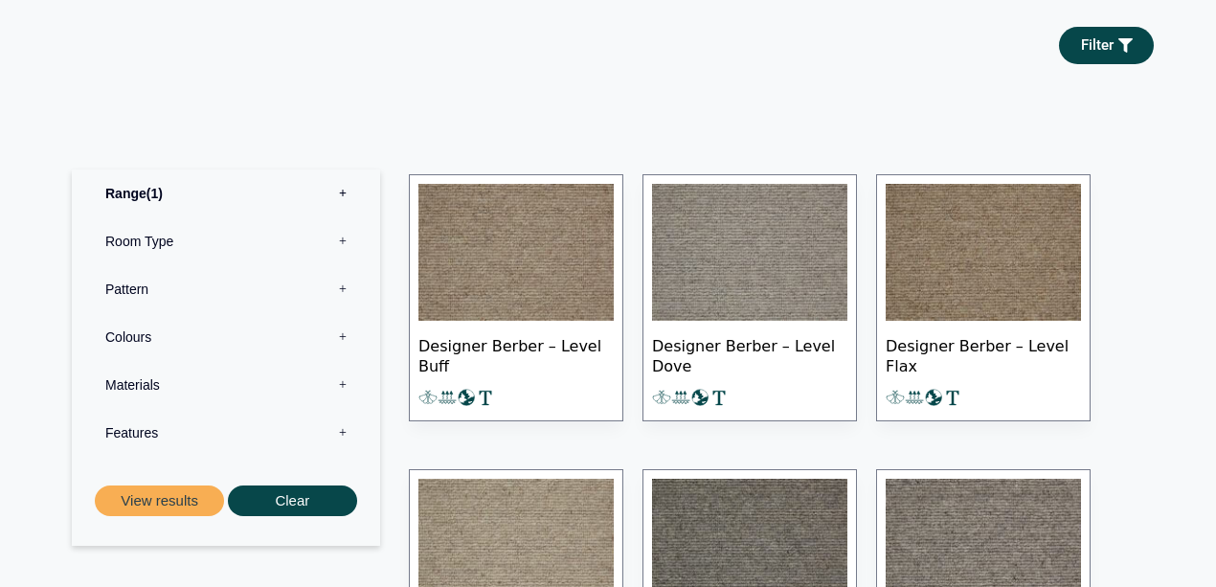  What do you see at coordinates (226, 433) in the screenshot?
I see `label: Features` at bounding box center [226, 433].